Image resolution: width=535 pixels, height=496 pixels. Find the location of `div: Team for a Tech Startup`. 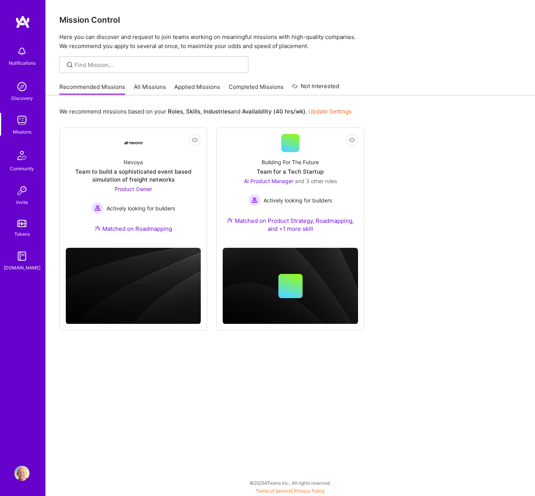

div: Team for a Tech Startup is located at coordinates (290, 171).